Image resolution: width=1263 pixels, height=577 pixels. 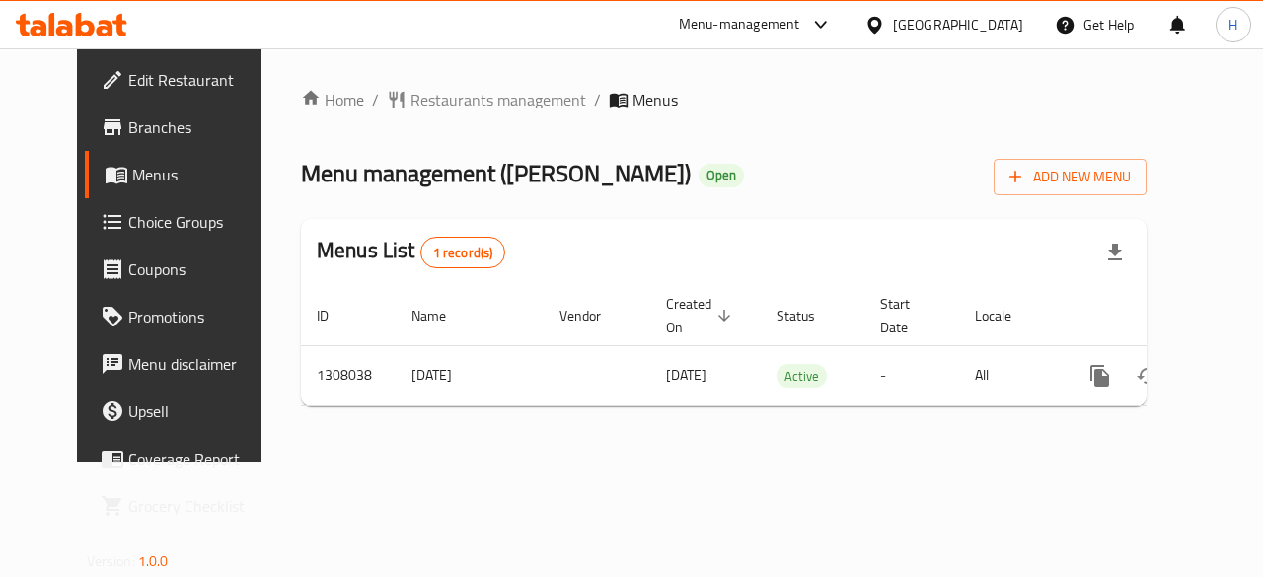 I want to click on nav: breadcrumb, so click(x=723, y=100).